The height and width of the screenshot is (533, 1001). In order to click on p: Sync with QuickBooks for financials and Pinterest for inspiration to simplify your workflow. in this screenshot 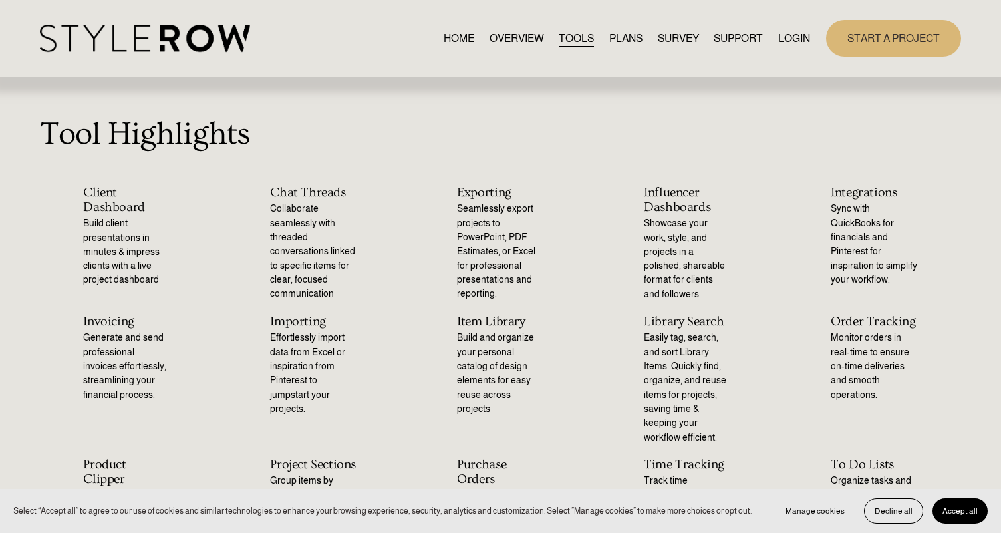, I will do `click(874, 244)`.